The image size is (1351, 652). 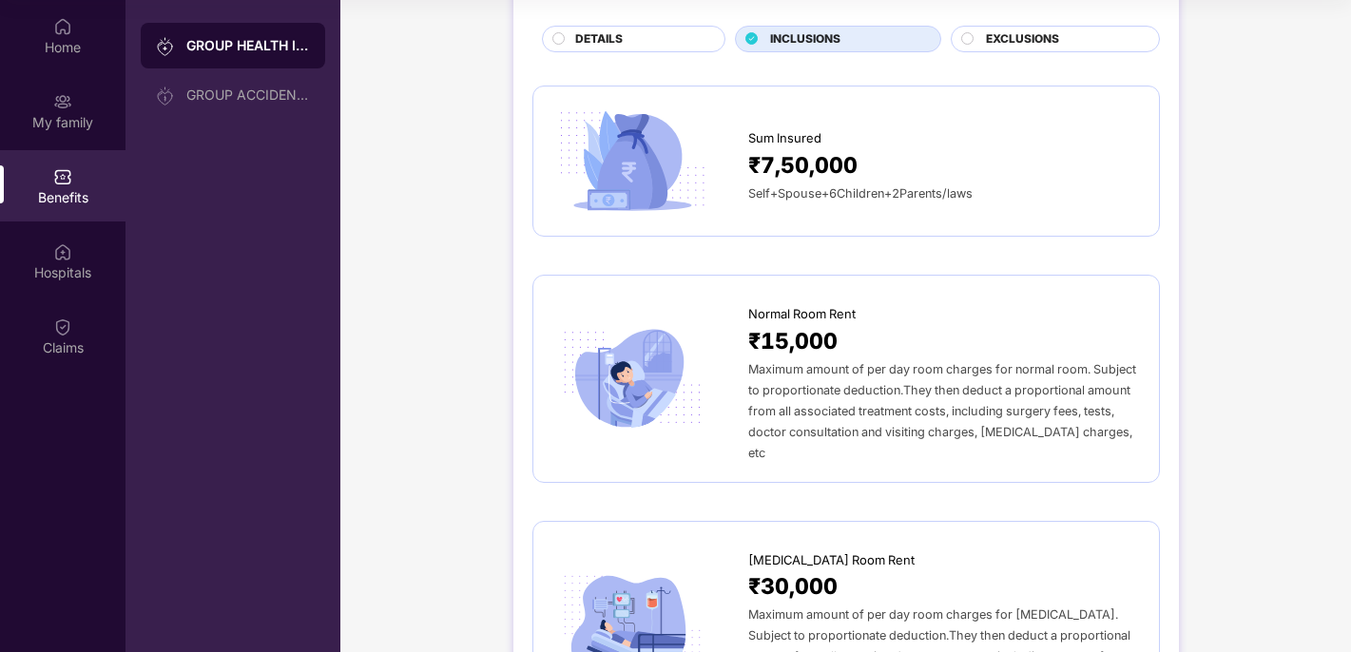 What do you see at coordinates (63, 177) in the screenshot?
I see `img: svg+xml;base64,PHN2ZyBpZD0iQmVuZWZpdHMiIHhtbG5zPSJodHRwOi8vd3d3LnczLm9yZy8yMDAwL3N2ZyIgd2lkdGg9Ij...` at bounding box center [63, 177].